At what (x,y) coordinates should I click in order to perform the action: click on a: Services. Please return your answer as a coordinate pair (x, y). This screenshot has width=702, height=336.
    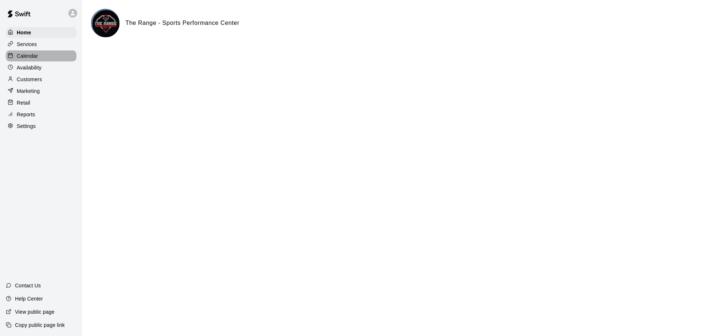
    Looking at the image, I should click on (41, 44).